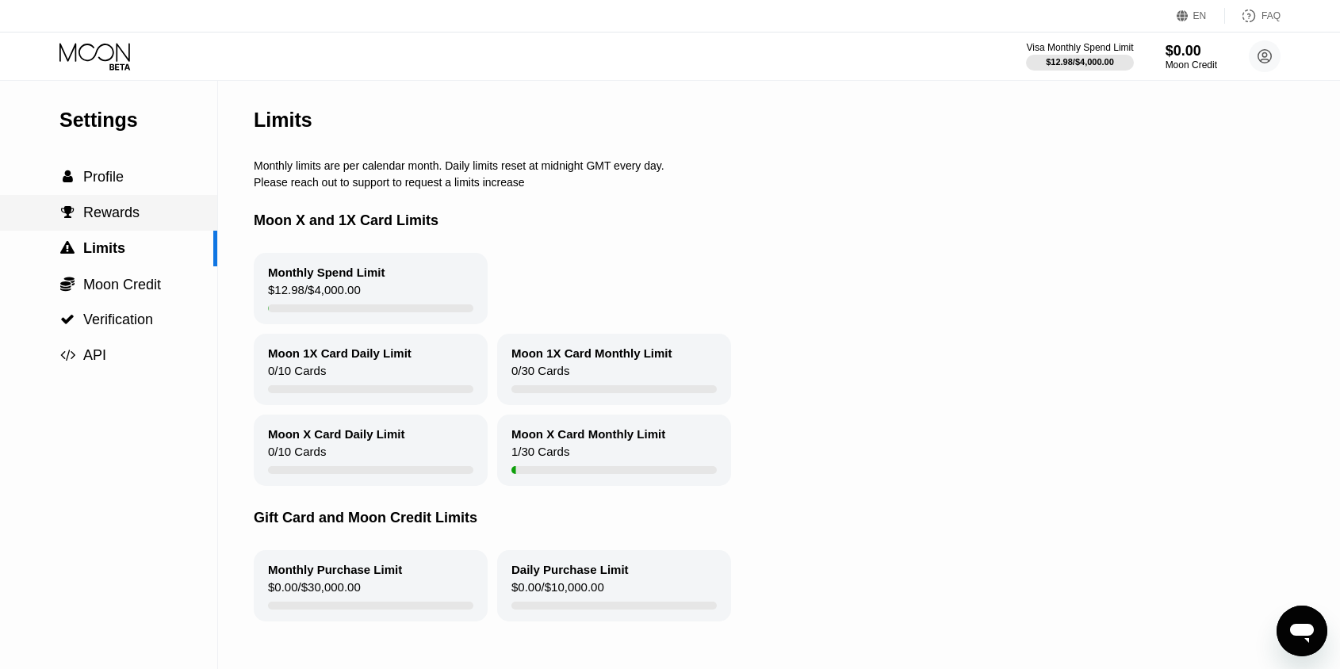 This screenshot has width=1340, height=669. I want to click on span: Profile, so click(103, 177).